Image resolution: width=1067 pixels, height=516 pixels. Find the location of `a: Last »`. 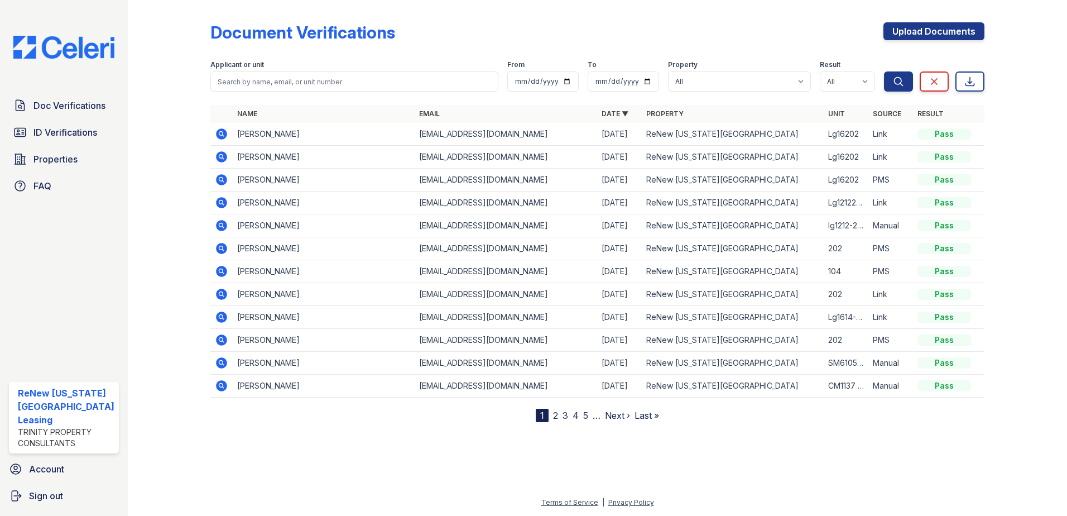

a: Last » is located at coordinates (647, 415).